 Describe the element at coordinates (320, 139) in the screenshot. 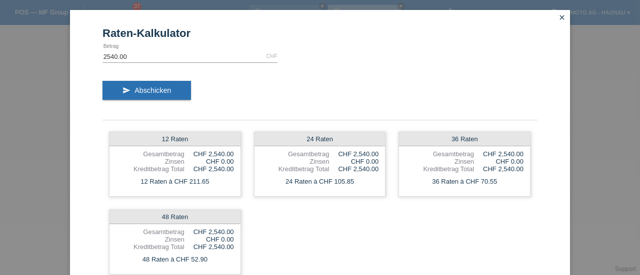

I see `div: 24 Raten` at that location.